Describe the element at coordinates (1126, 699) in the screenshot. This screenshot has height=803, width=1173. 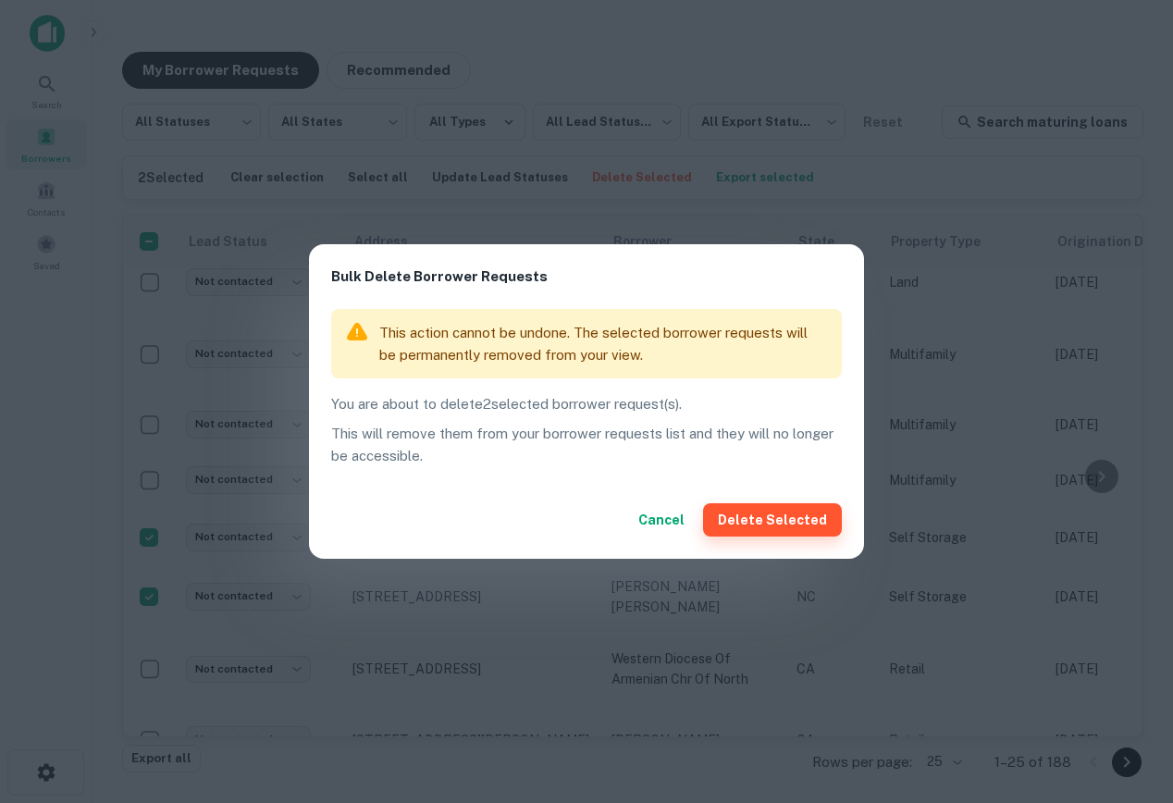
I see `div: Chat Widget` at that location.